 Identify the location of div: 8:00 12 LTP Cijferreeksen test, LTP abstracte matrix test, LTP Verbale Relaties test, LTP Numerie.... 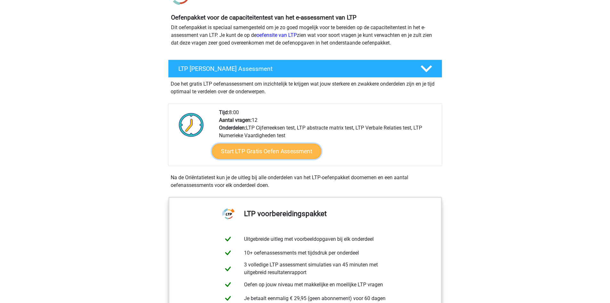
(328, 137).